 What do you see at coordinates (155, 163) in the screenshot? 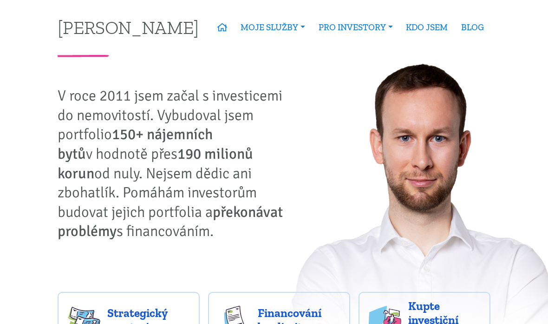
I see `strong: 190 milionů korun` at bounding box center [155, 163].